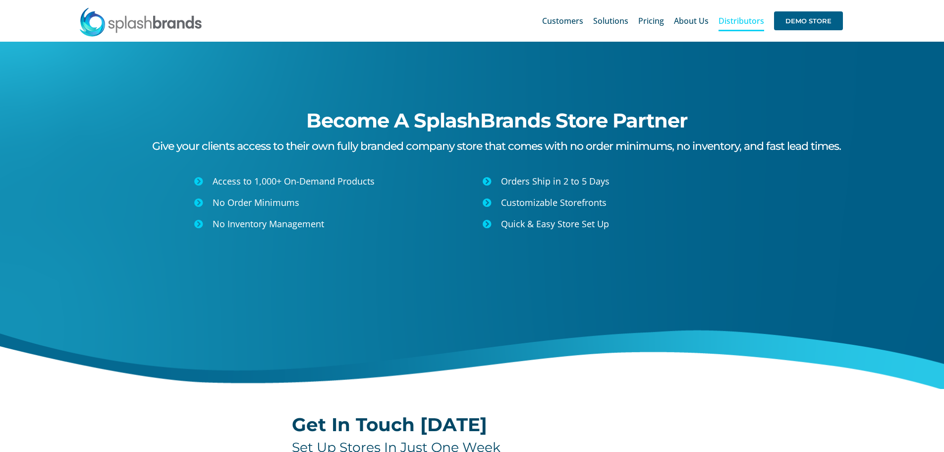  What do you see at coordinates (141, 22) in the screenshot?
I see `img: SplashBrands.com Logo` at bounding box center [141, 22].